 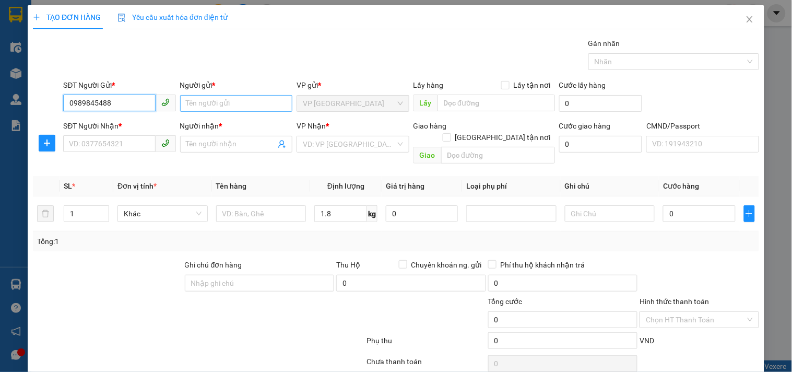 I want to click on div: SĐT Người Nhận, so click(x=119, y=126).